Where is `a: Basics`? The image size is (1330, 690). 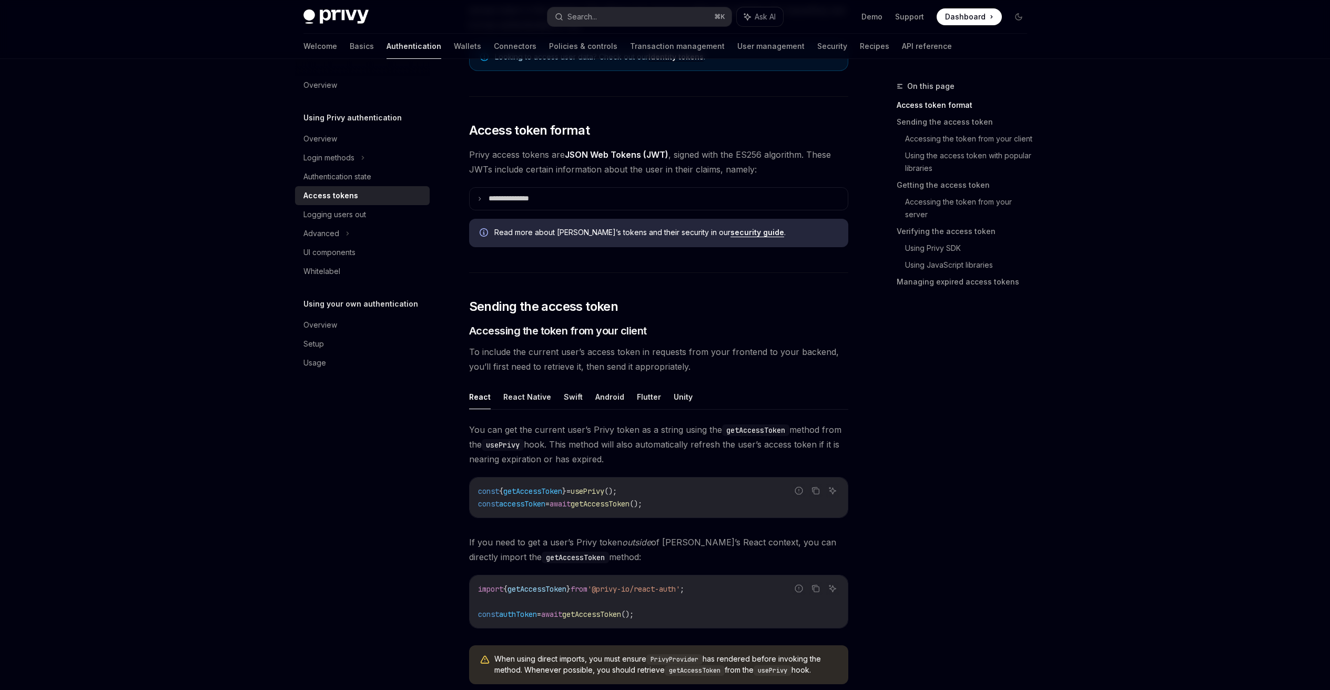 a: Basics is located at coordinates (362, 46).